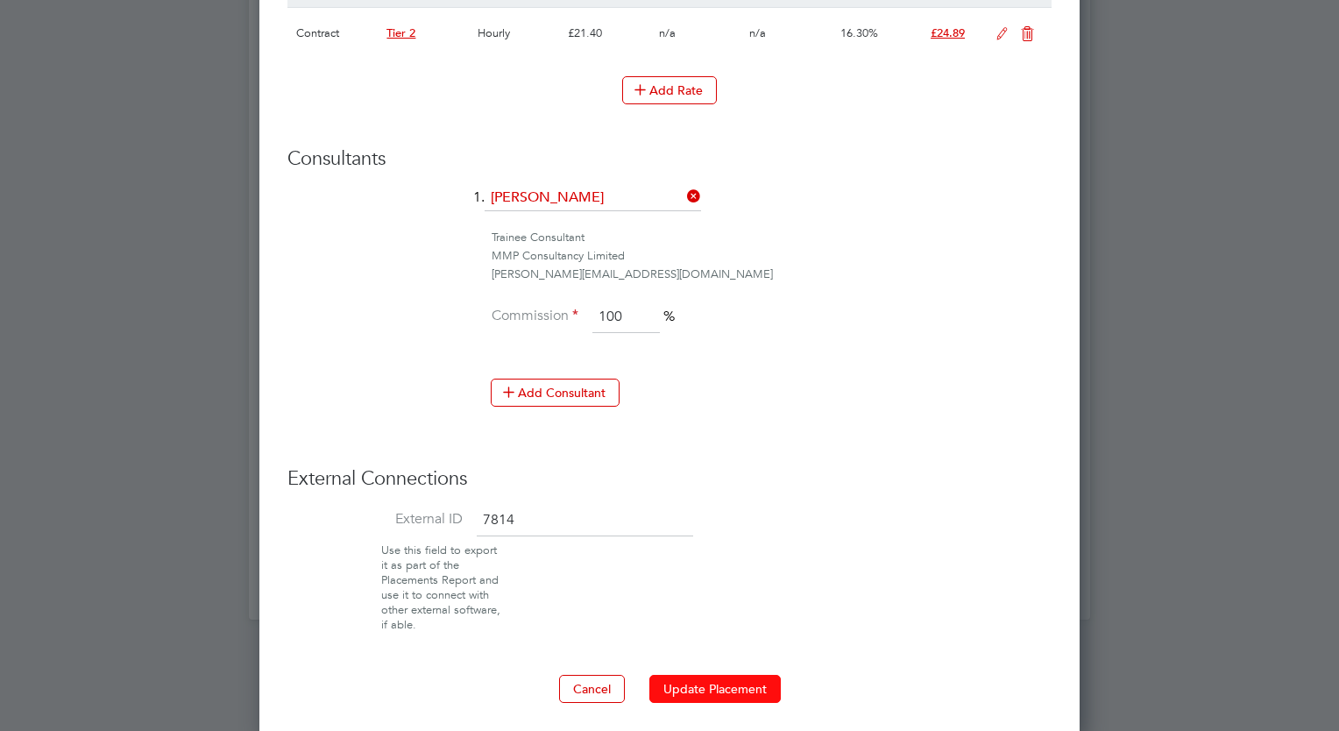  I want to click on span: Tier 2, so click(401, 32).